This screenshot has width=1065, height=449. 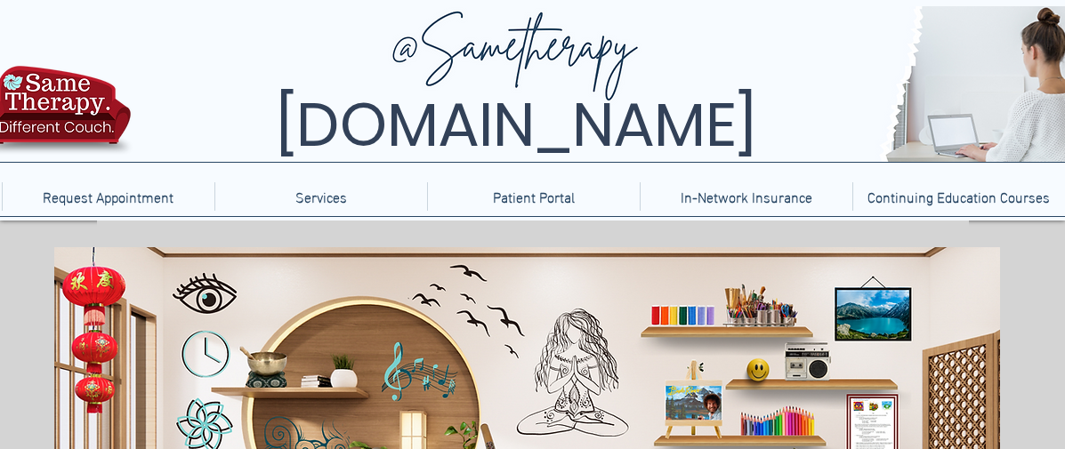 What do you see at coordinates (747, 197) in the screenshot?
I see `p: In-Network Insurance` at bounding box center [747, 197].